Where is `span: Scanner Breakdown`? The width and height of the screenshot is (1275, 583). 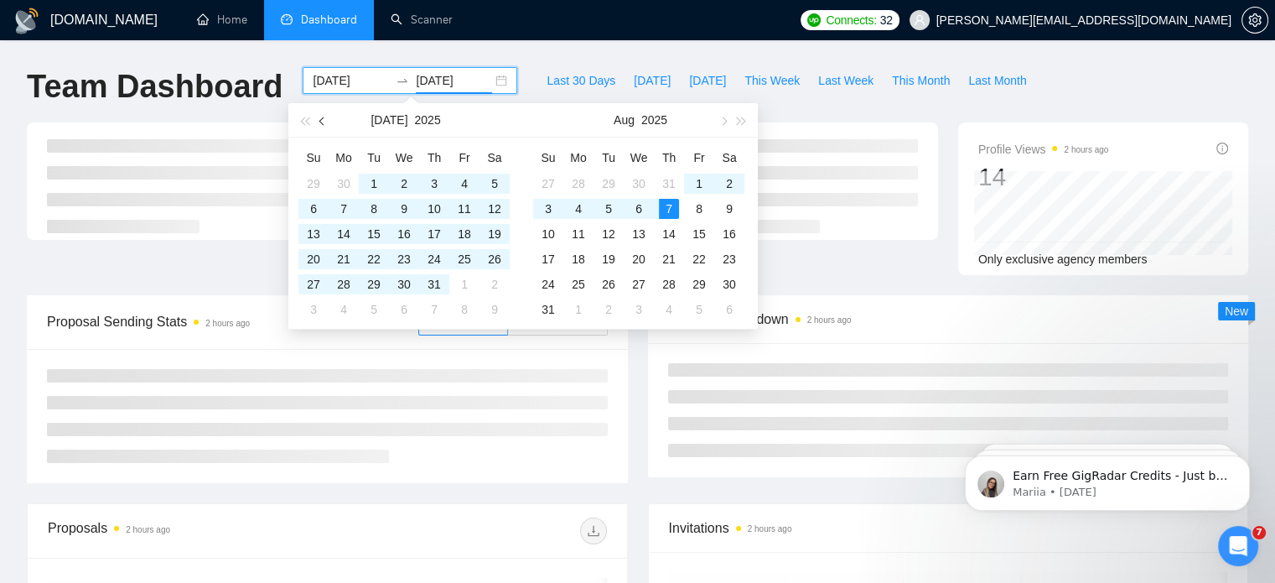 span: Scanner Breakdown is located at coordinates (948, 319).